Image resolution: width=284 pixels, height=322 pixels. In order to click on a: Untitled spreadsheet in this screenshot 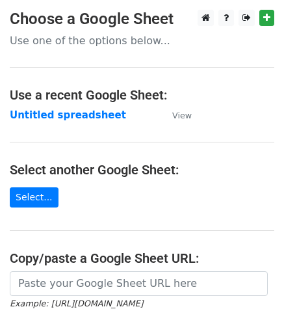, I will do `click(68, 115)`.